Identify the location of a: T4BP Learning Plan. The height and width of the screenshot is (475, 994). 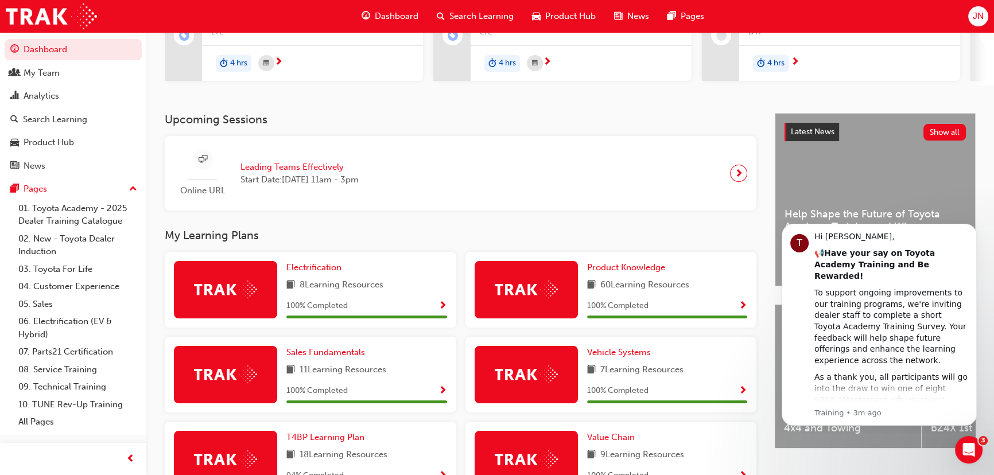
(328, 437).